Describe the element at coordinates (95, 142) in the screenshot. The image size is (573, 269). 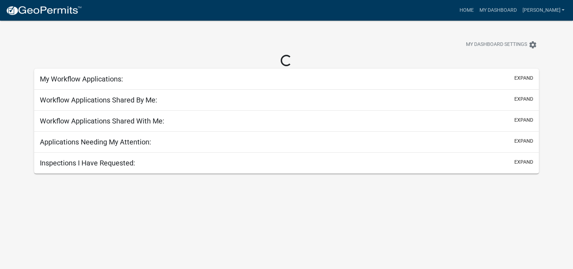
I see `h5: Applications Needing My Attention:` at that location.